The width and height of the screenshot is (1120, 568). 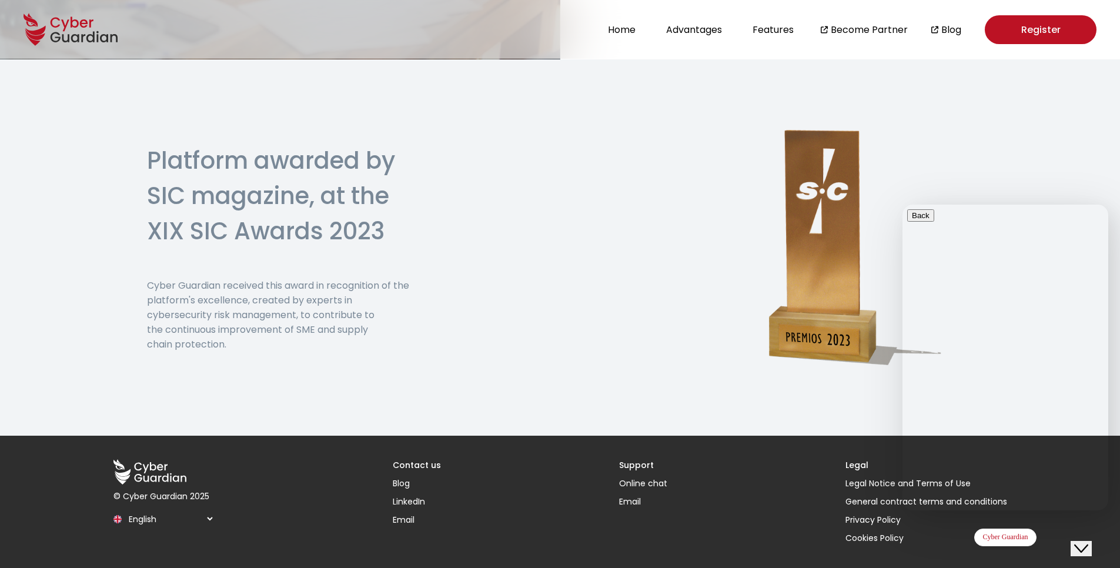 What do you see at coordinates (693, 29) in the screenshot?
I see `button: Advantages` at bounding box center [693, 29].